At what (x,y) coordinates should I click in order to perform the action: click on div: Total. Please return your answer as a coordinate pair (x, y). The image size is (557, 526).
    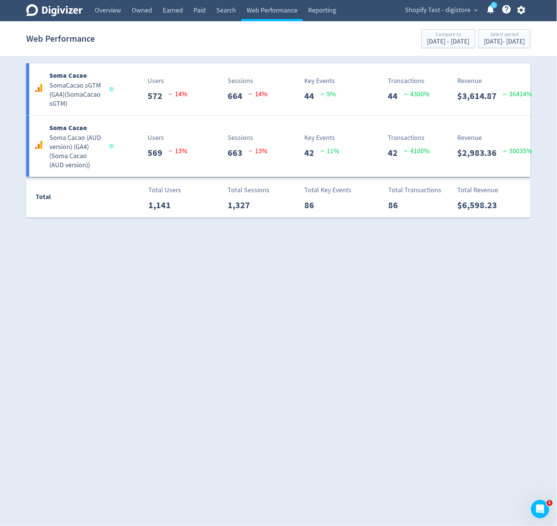
    Looking at the image, I should click on (73, 199).